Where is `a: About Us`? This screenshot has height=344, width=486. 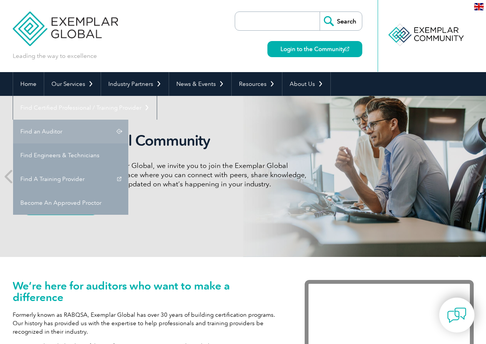 a: About Us is located at coordinates (306, 84).